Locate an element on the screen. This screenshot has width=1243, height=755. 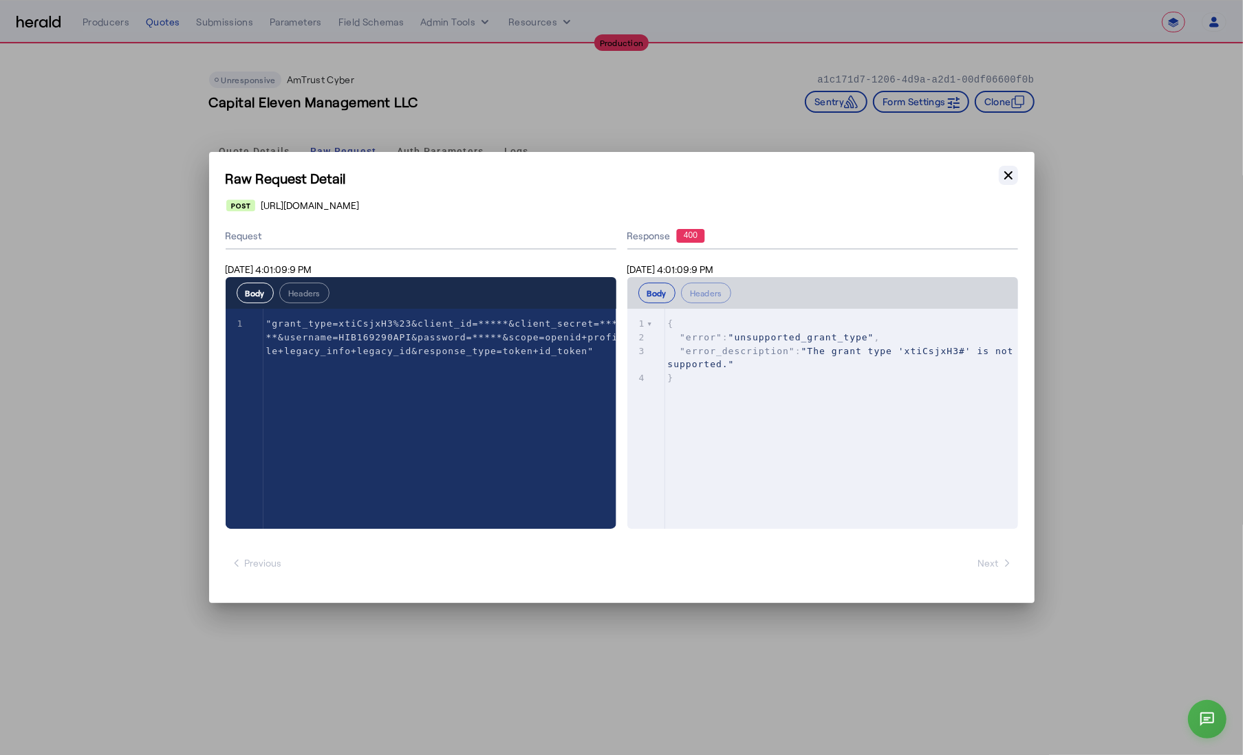
span: Next is located at coordinates (995, 563).